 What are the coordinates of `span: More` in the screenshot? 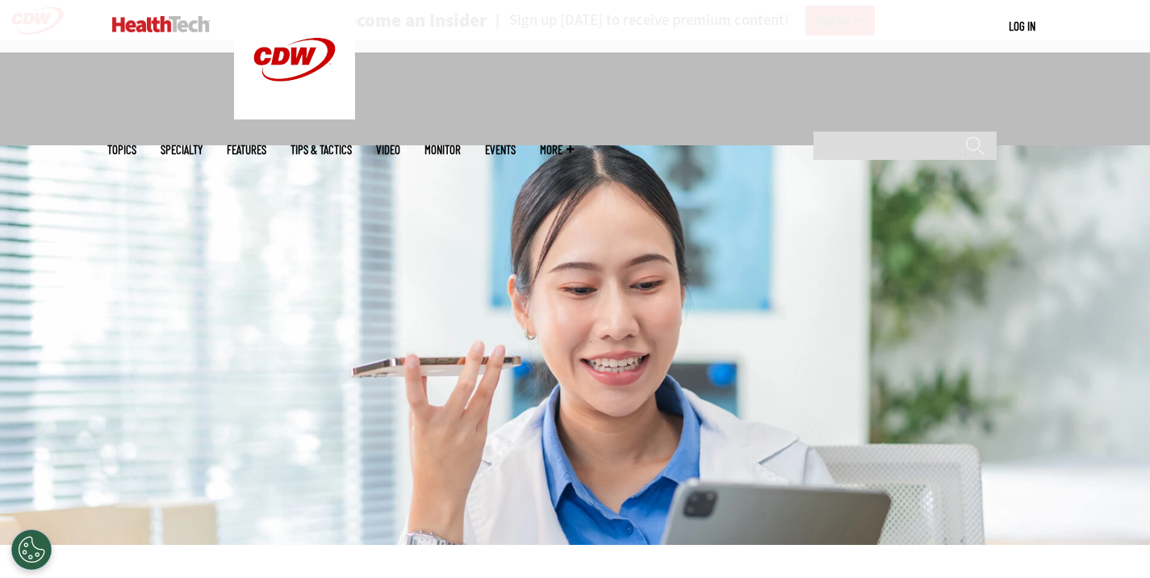 It's located at (557, 149).